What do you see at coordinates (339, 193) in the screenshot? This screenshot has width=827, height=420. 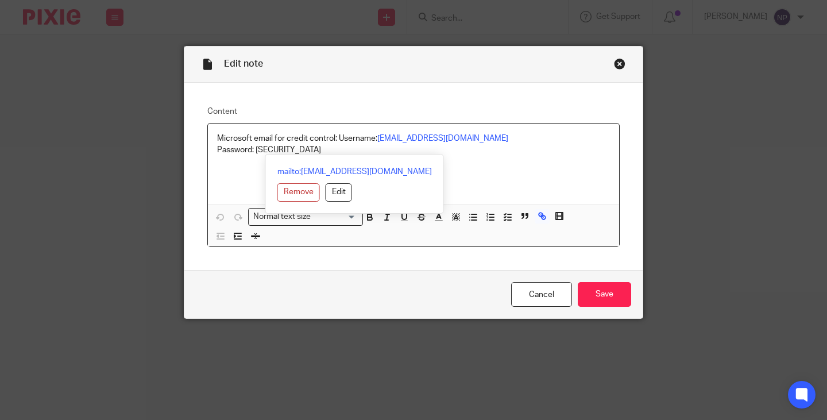 I see `button: Edit` at bounding box center [339, 193].